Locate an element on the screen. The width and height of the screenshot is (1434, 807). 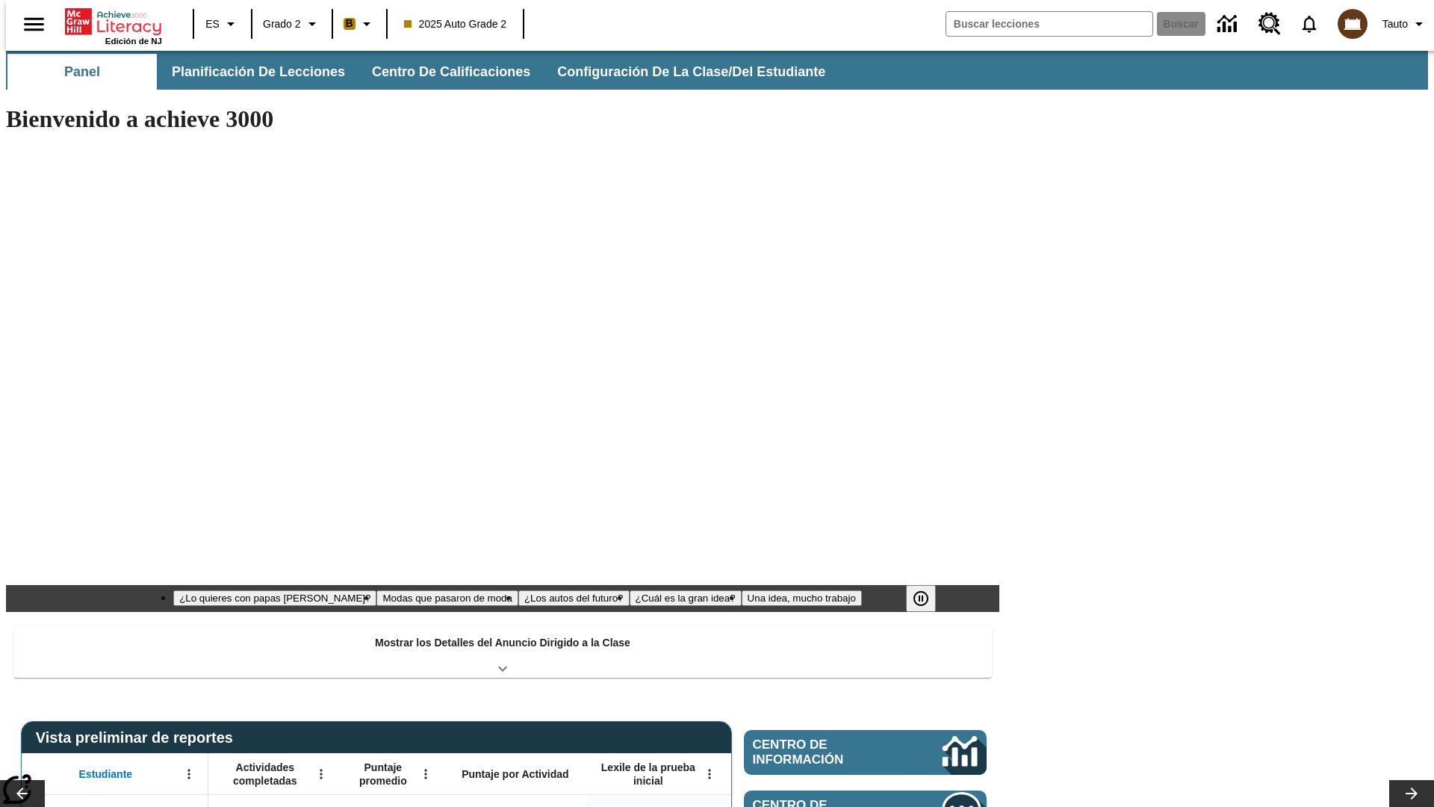
h1: Bienvenido a achieve 3000 is located at coordinates (503, 119).